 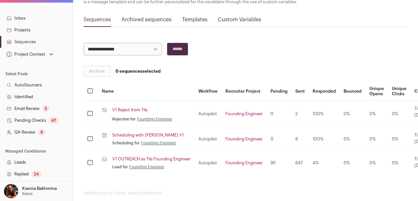 I want to click on span: Lead for, so click(x=120, y=167).